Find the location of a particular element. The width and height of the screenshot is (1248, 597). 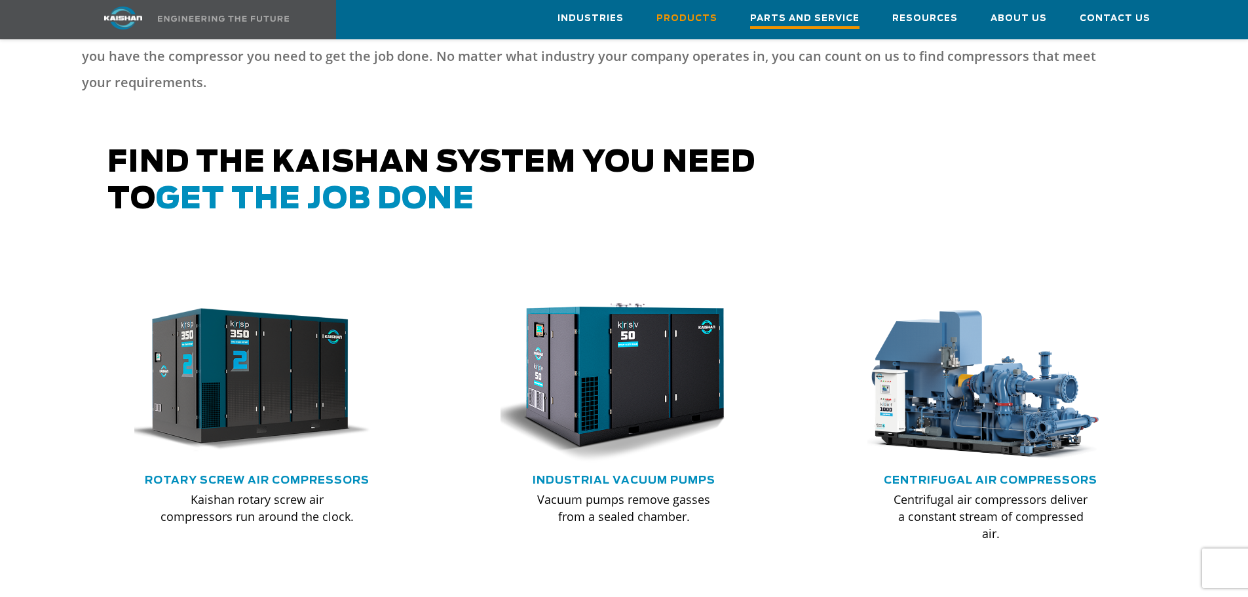

p: Centrifugal air compressors deliver a constant stream of compressed air. is located at coordinates (991, 516).